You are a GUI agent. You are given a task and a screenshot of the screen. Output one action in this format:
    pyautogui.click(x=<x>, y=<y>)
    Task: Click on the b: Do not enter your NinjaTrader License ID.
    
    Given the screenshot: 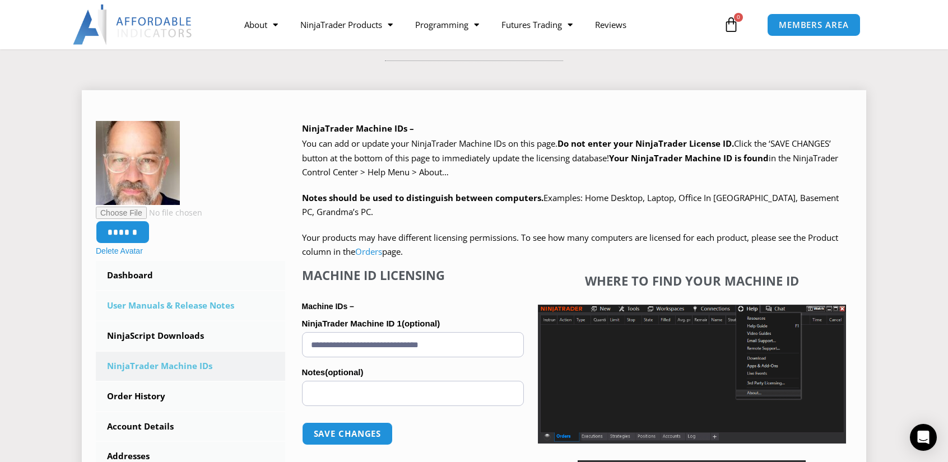 What is the action you would take?
    pyautogui.click(x=645, y=143)
    